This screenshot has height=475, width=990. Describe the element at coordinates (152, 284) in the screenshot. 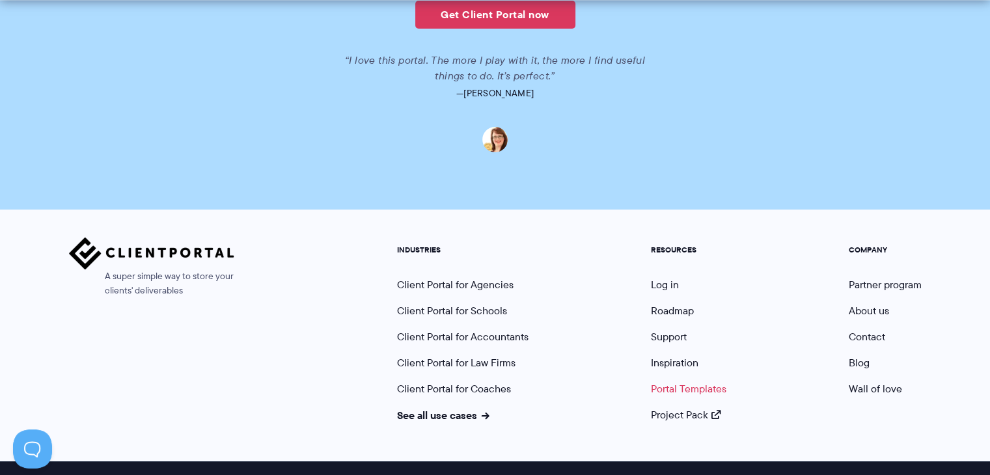

I see `span: A super simple way to store your clients' deliverables` at that location.